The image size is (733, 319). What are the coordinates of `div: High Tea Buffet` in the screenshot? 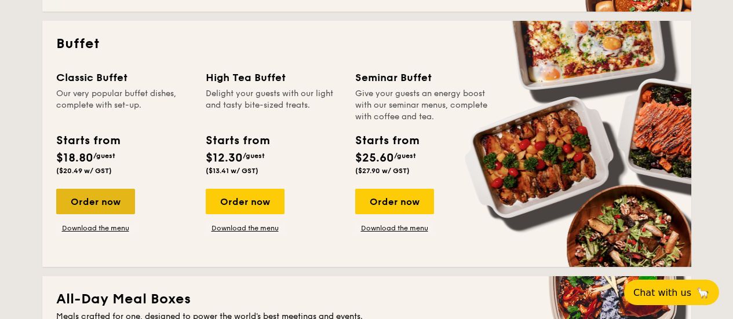 It's located at (273, 78).